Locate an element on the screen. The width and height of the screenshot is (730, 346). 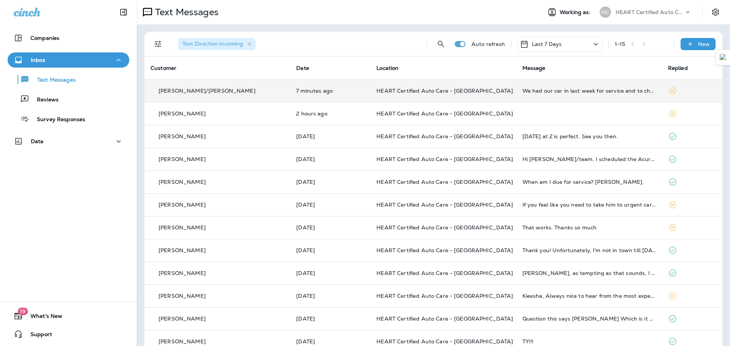
div: If you feel like you need to take him to urgent care let me know is located at coordinates (589, 205).